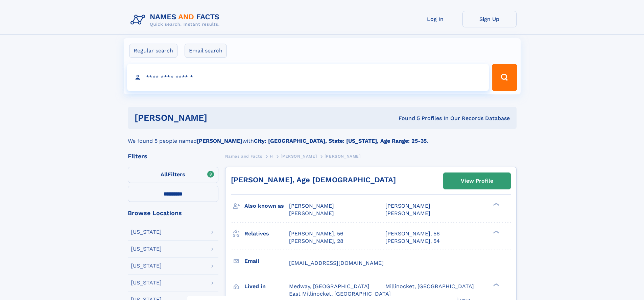 This screenshot has height=300, width=644. What do you see at coordinates (407, 118) in the screenshot?
I see `div: Found 5 Profiles In Our Records Database` at bounding box center [407, 118].